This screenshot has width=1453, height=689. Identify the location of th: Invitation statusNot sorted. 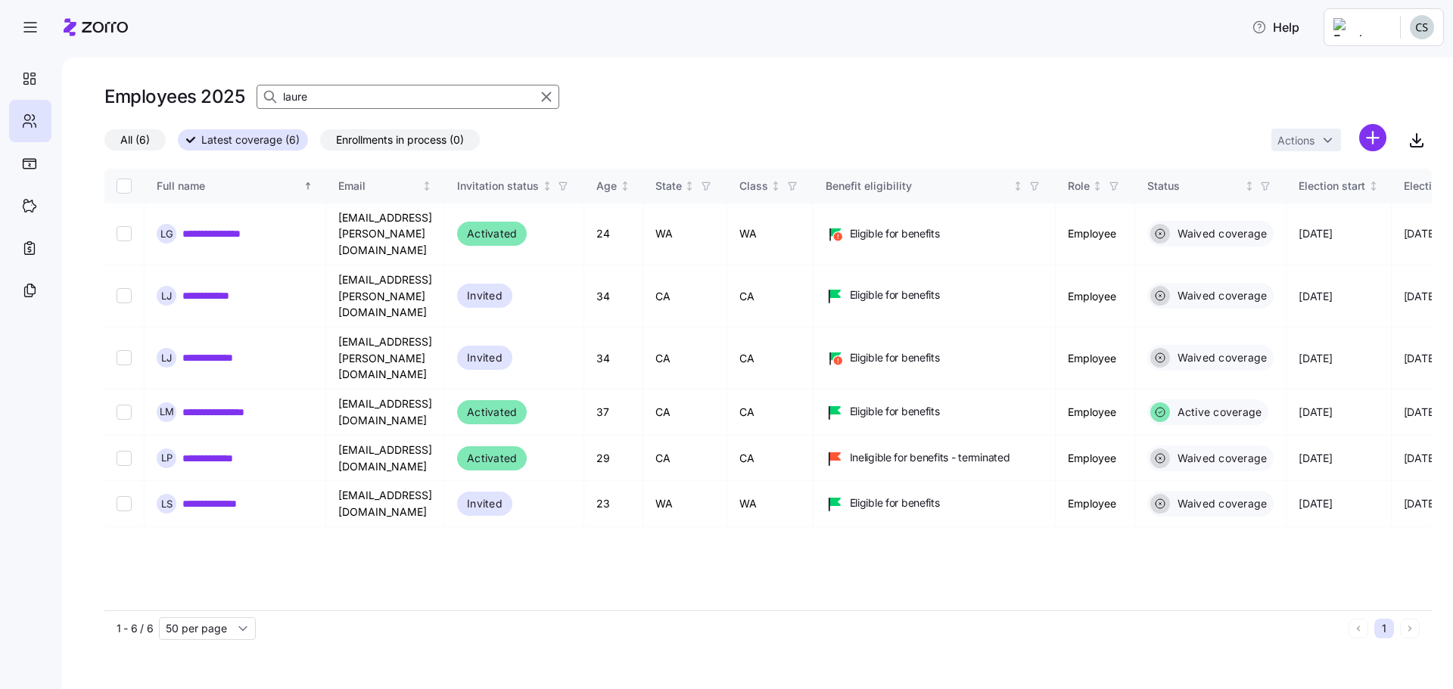
(515, 186).